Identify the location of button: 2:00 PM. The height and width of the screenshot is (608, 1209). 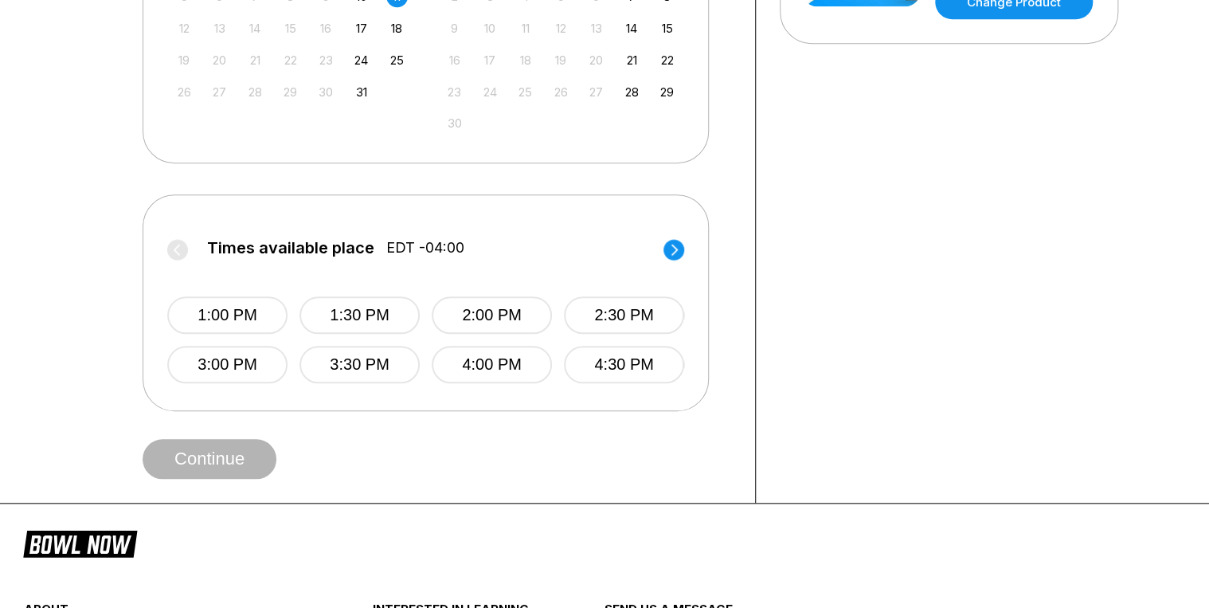
(491, 315).